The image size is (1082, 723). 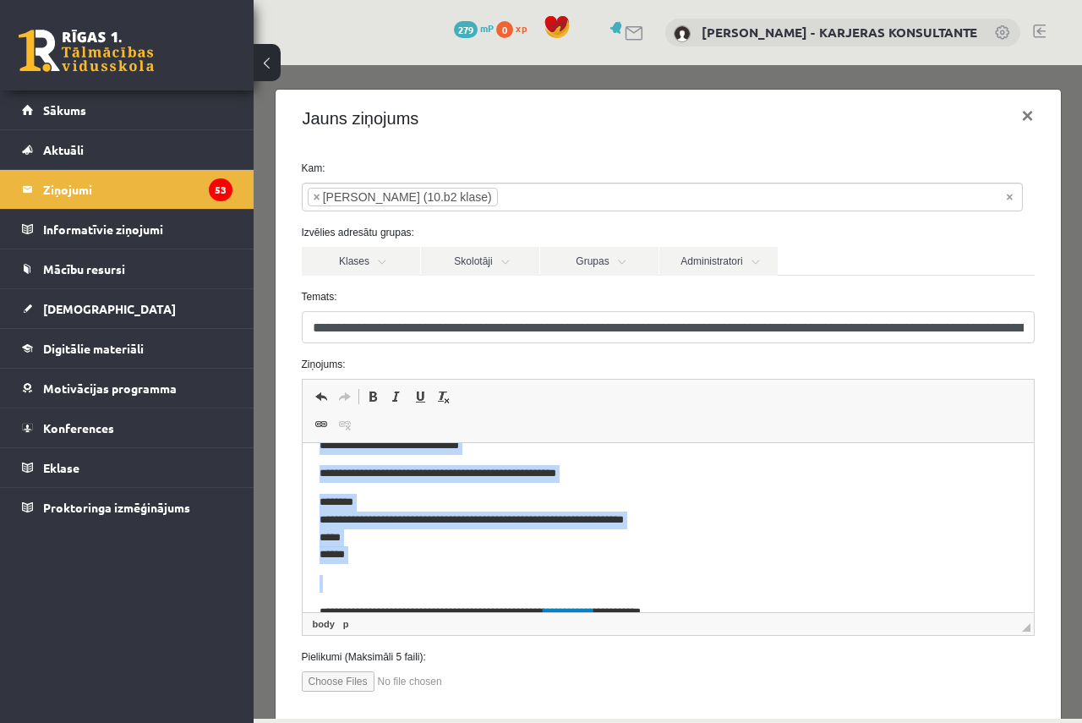 What do you see at coordinates (167, 331) in the screenshot?
I see `a: Pasvītrojums (vadīšanas taustiņš+U)` at bounding box center [167, 331].